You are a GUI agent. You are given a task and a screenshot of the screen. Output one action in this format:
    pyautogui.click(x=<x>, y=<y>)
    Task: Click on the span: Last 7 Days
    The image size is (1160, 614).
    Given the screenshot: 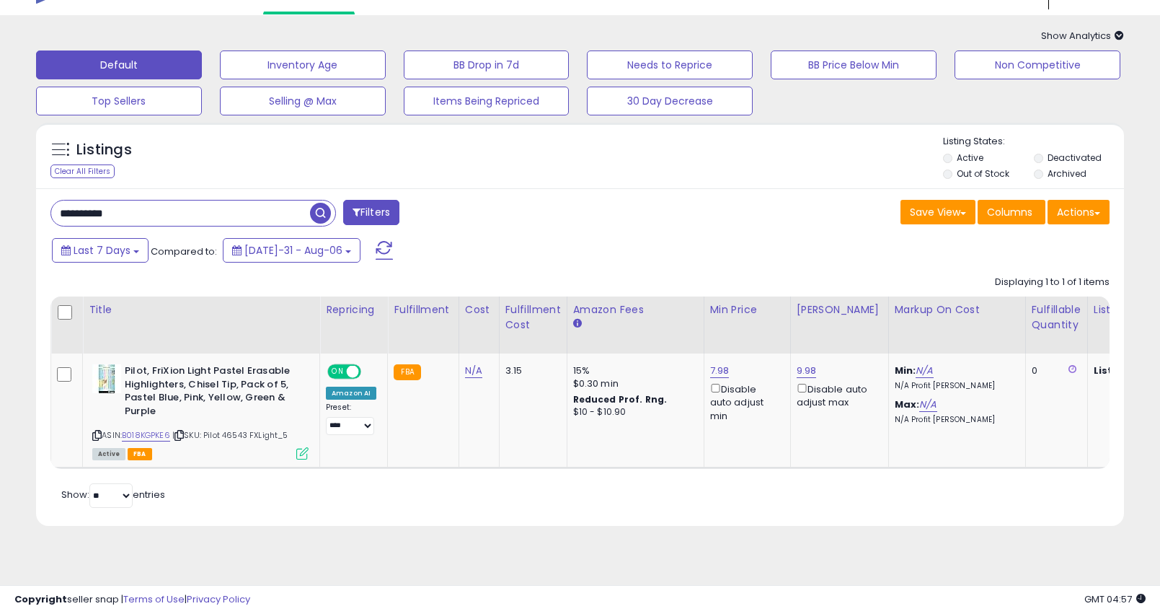 What is the action you would take?
    pyautogui.click(x=102, y=250)
    